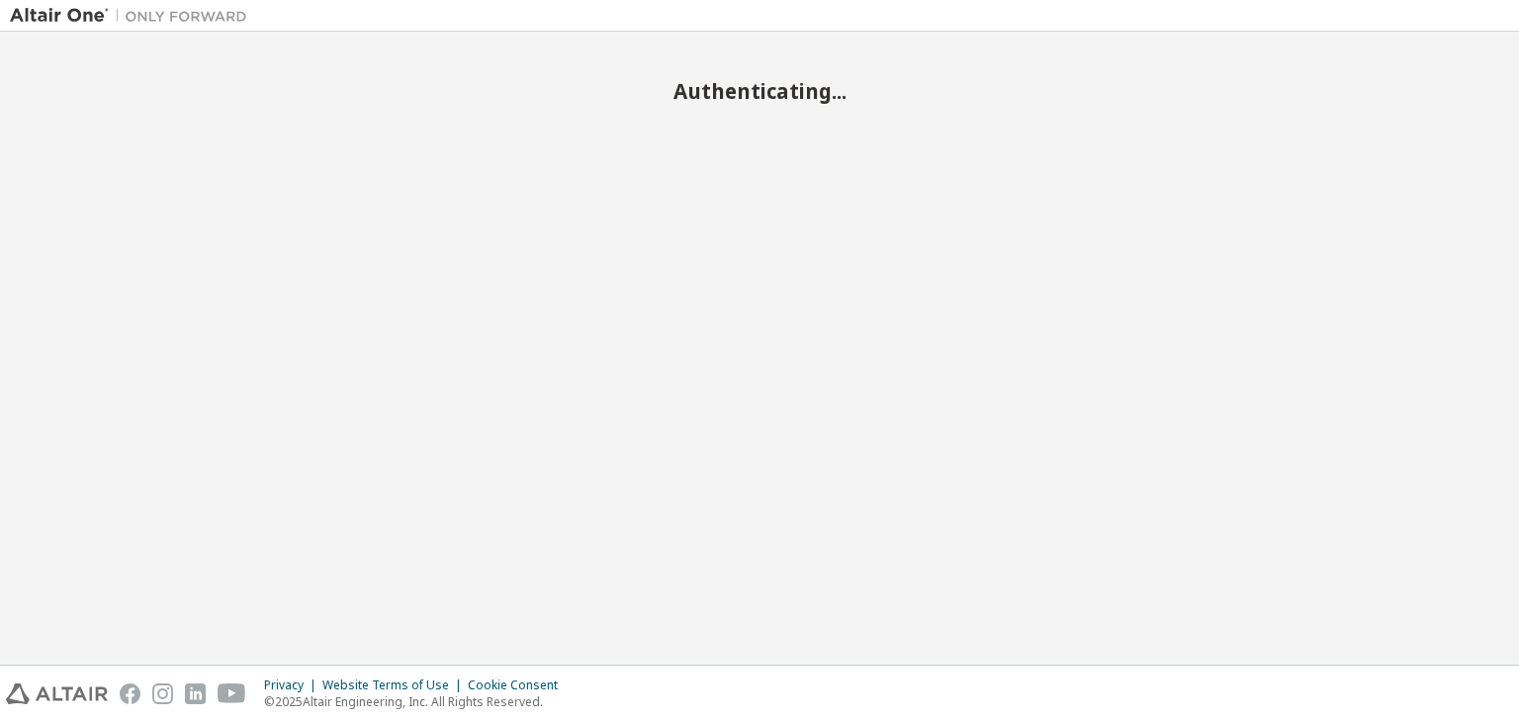 The height and width of the screenshot is (722, 1519). What do you see at coordinates (395, 685) in the screenshot?
I see `div: Website Terms of Use` at bounding box center [395, 685].